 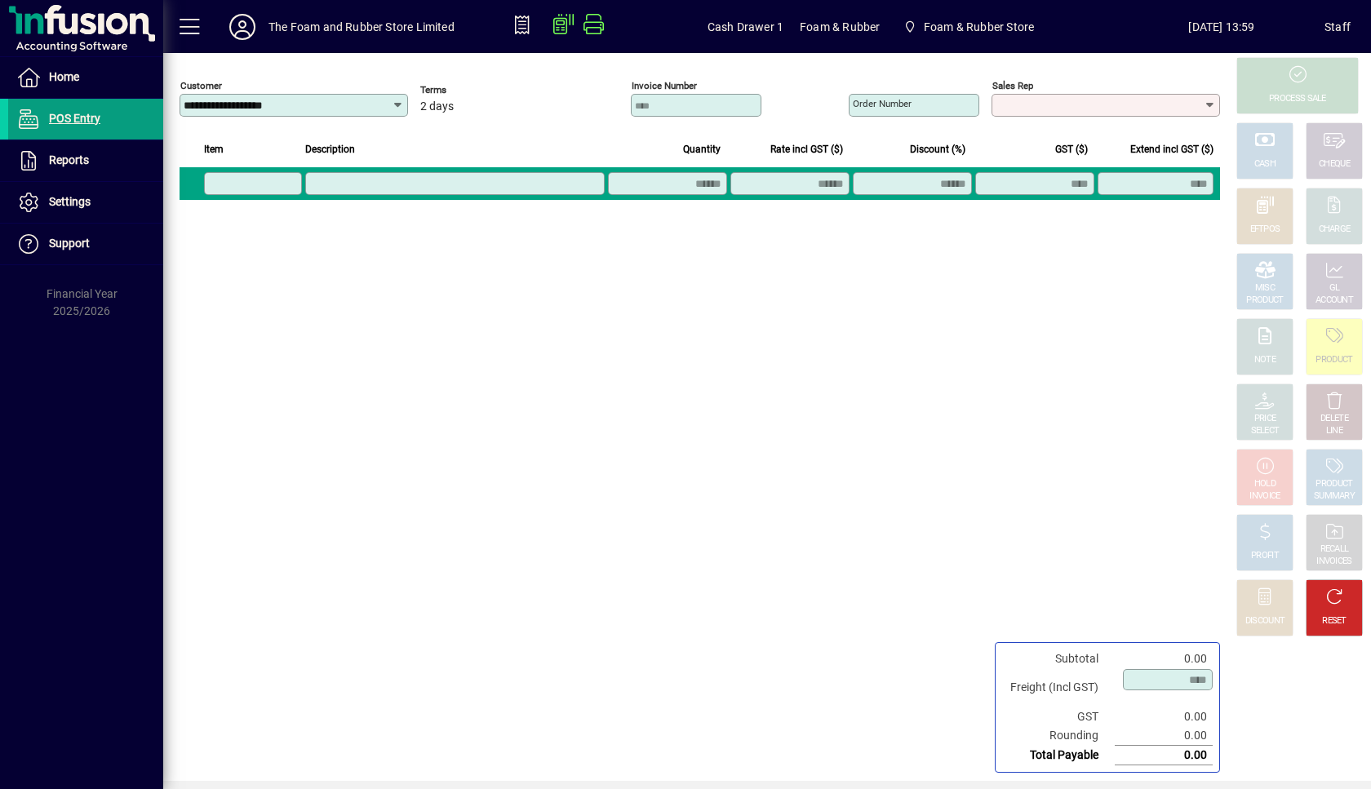 What do you see at coordinates (882, 104) in the screenshot?
I see `mat-label: Order number` at bounding box center [882, 104].